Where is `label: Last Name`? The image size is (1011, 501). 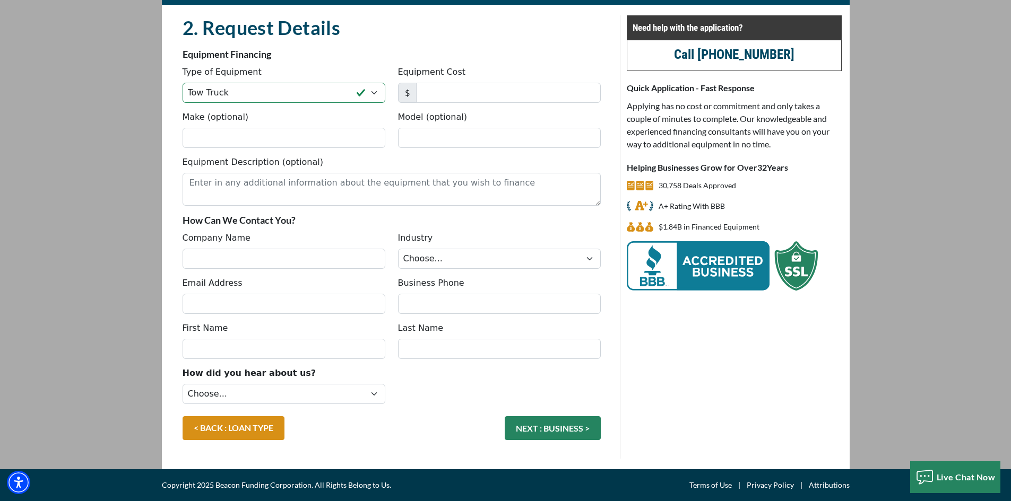
label: Last Name is located at coordinates (421, 328).